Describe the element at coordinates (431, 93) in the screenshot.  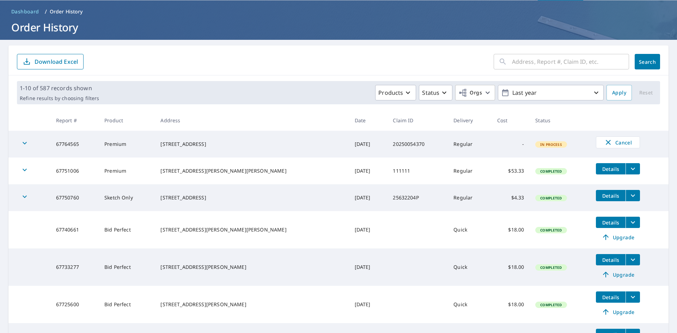
I see `p: Status` at that location.